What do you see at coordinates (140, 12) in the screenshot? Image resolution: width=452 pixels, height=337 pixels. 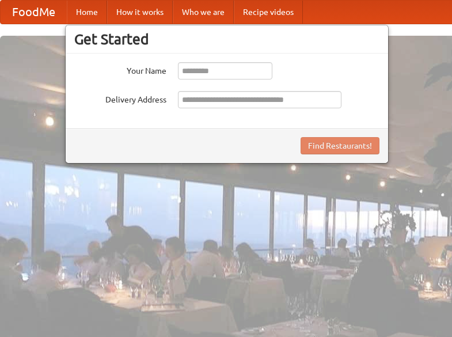 I see `a: How it works` at bounding box center [140, 12].